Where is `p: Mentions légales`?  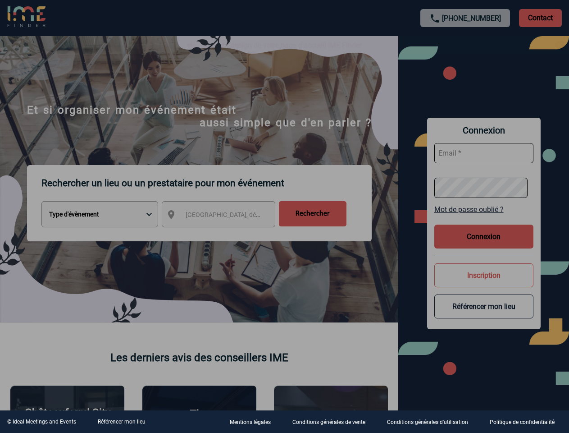
p: Mentions légales is located at coordinates (250, 422).